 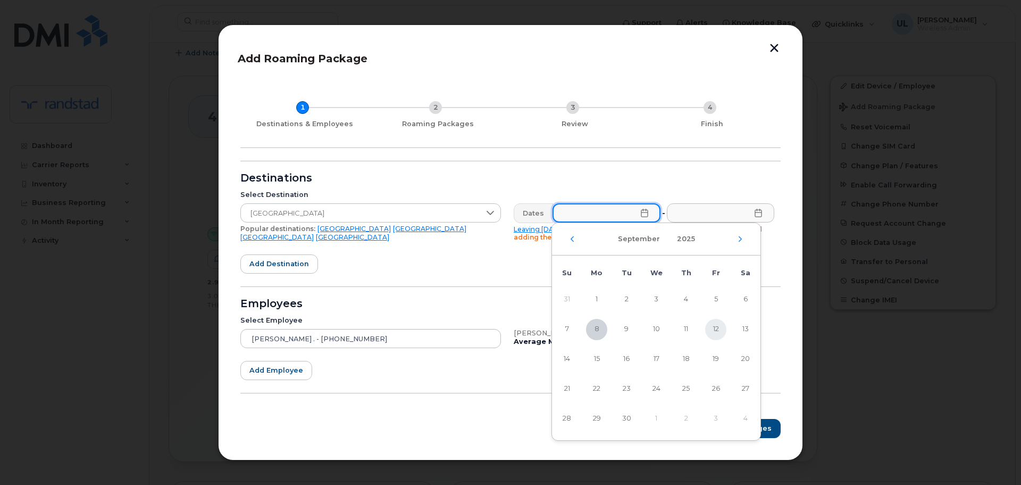 I want to click on td: 24, so click(x=656, y=389).